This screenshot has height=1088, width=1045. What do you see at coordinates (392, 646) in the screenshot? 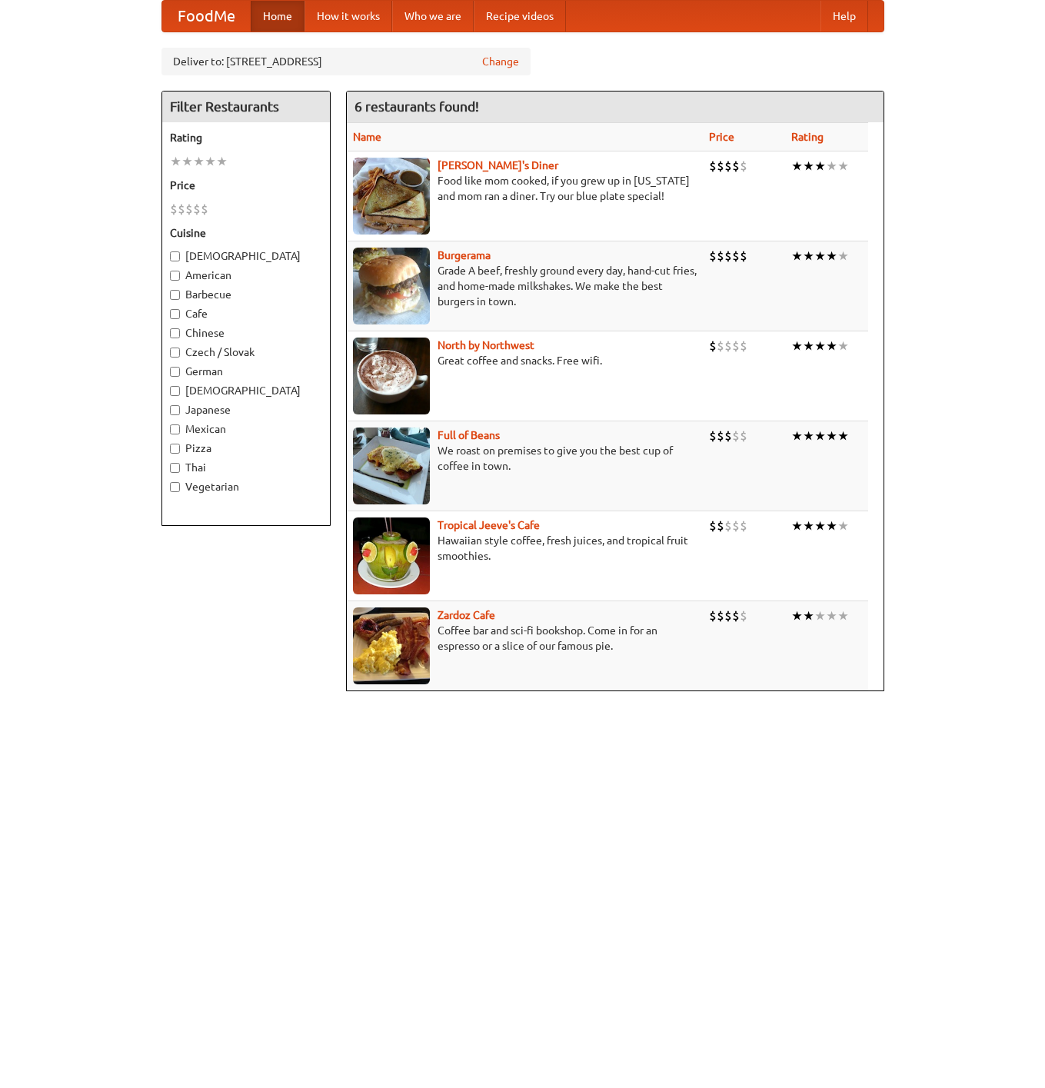
I see `img: zardoz.jpg` at bounding box center [392, 646].